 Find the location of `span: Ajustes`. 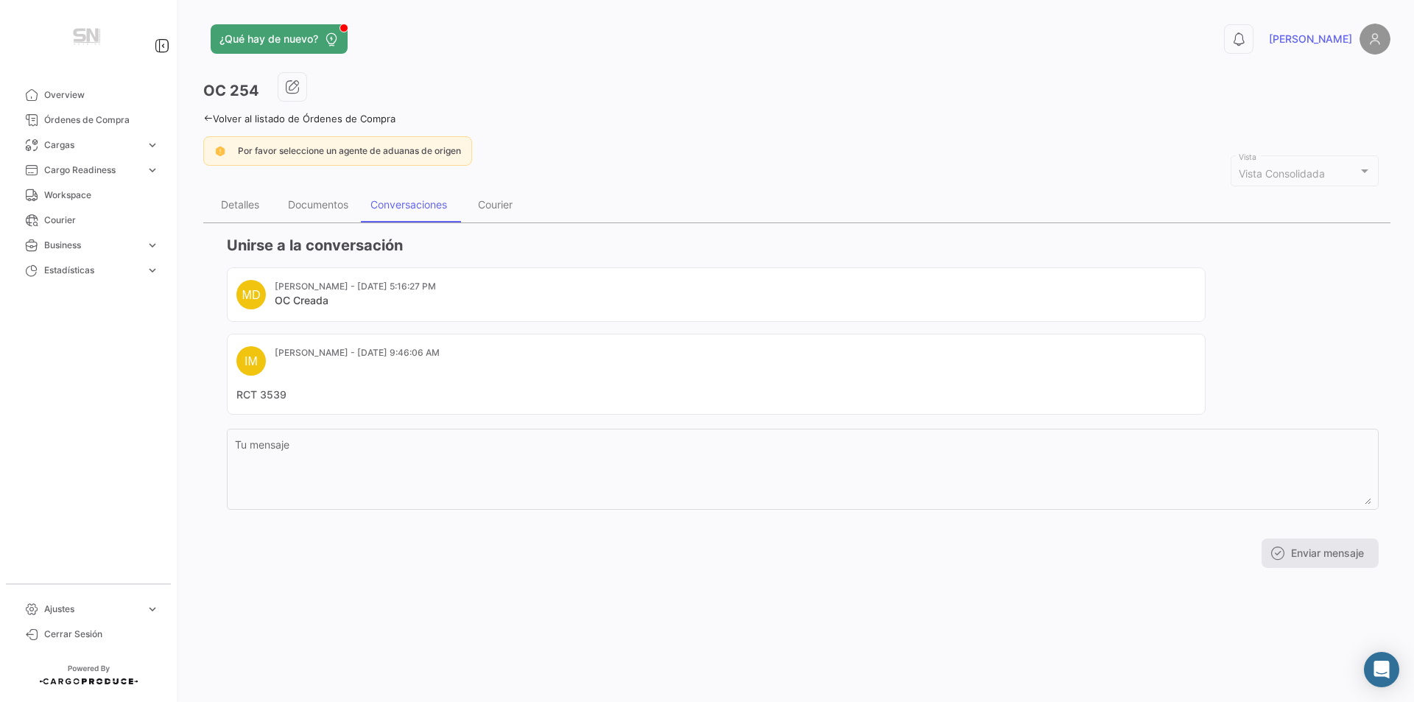

span: Ajustes is located at coordinates (92, 609).